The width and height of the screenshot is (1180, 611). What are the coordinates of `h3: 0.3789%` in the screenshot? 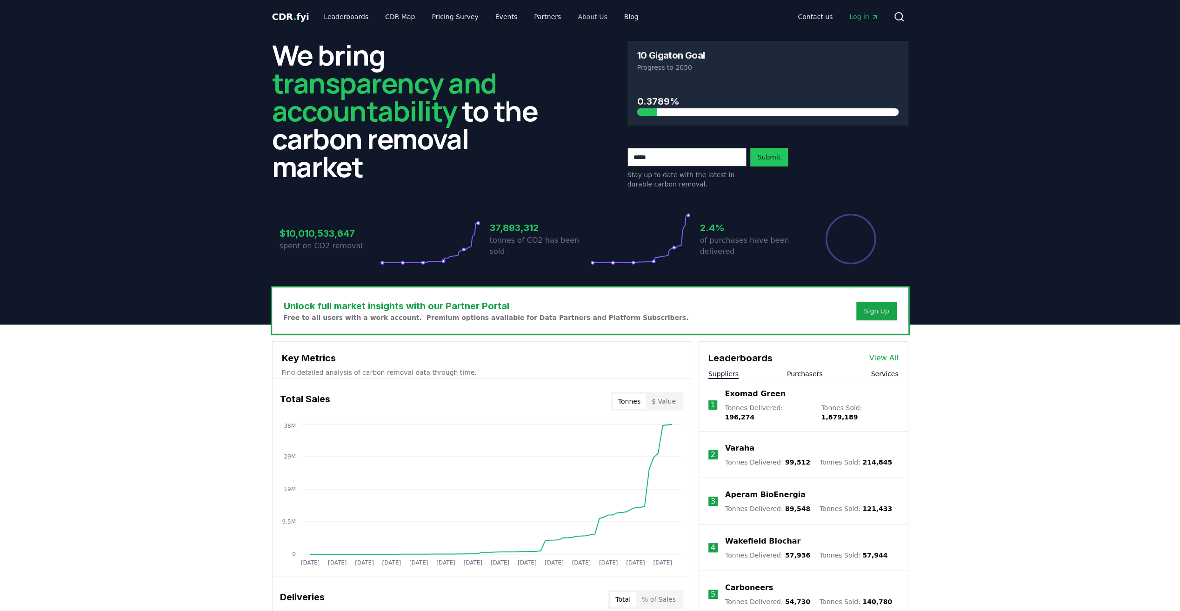 It's located at (768, 101).